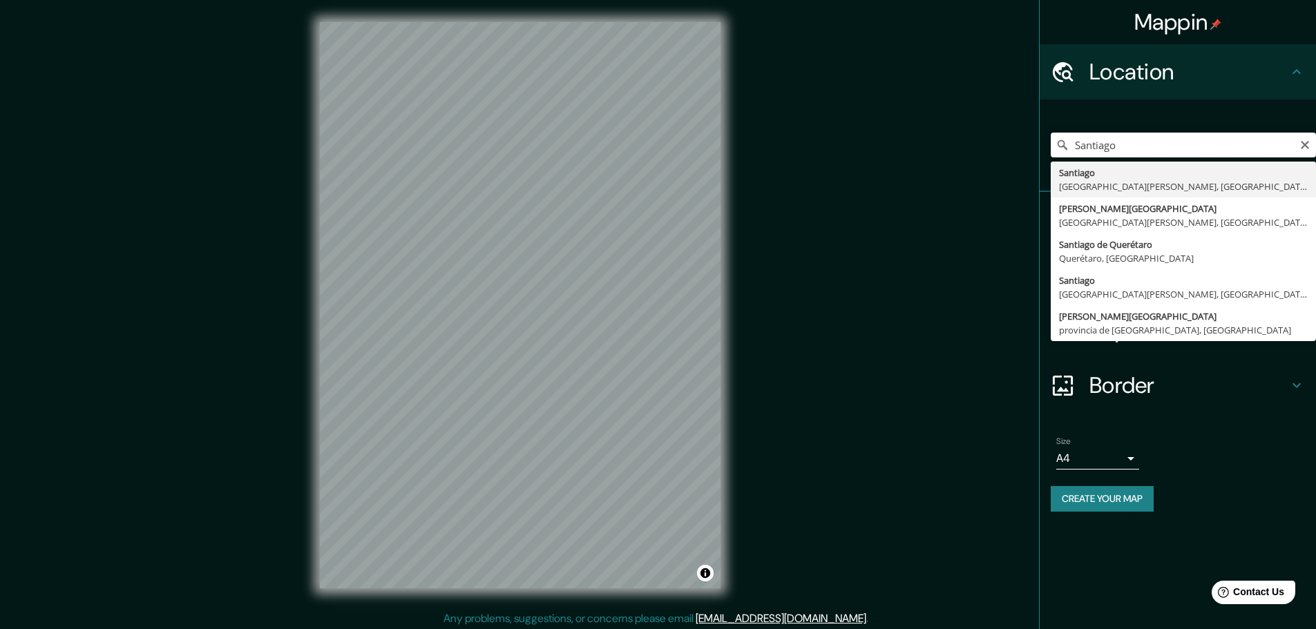 The width and height of the screenshot is (1316, 629). What do you see at coordinates (1177, 72) in the screenshot?
I see `div: Location` at bounding box center [1177, 72].